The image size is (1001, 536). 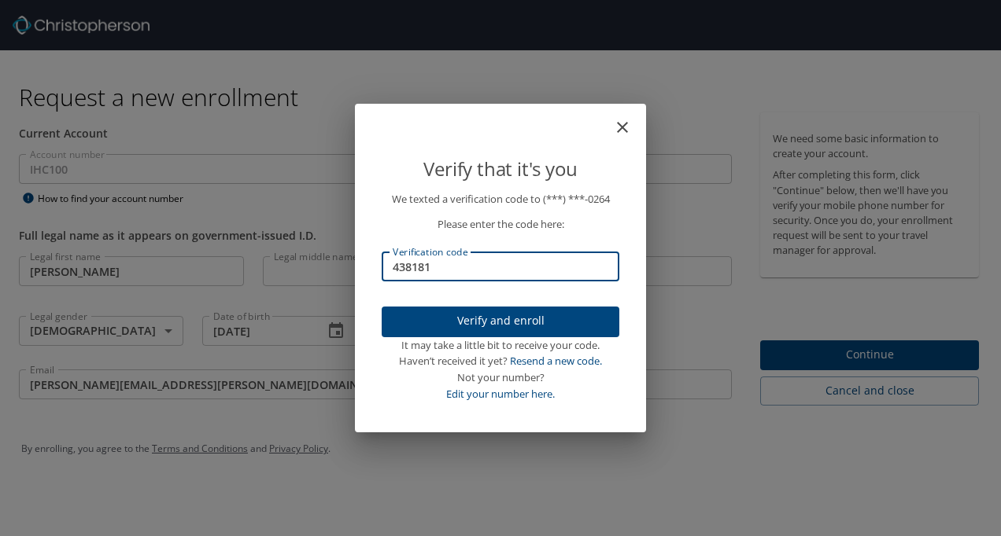 I want to click on a: Resend a new code., so click(x=555, y=361).